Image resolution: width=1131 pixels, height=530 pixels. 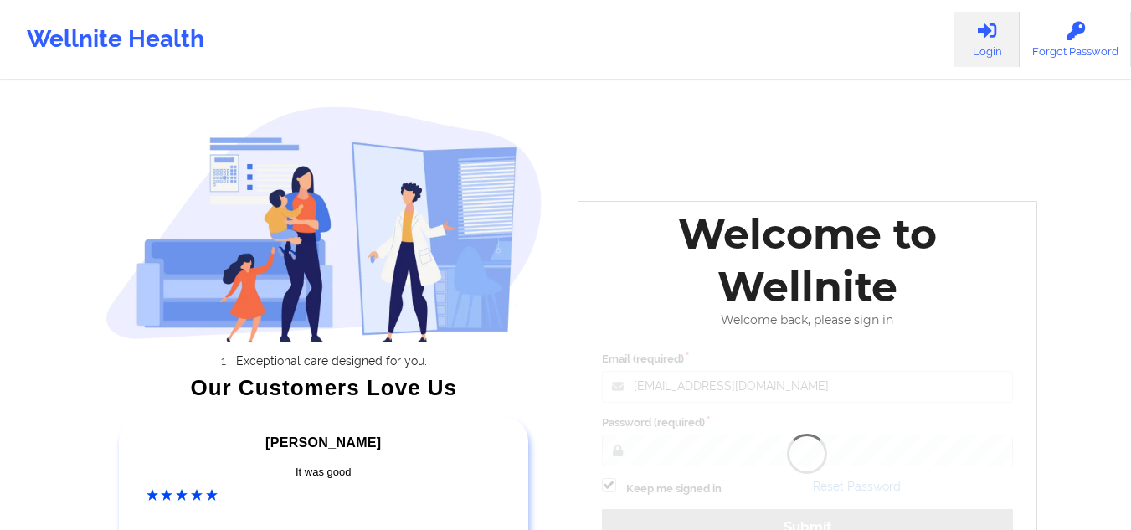 I want to click on div: Welcome to Wellnite, so click(x=808, y=260).